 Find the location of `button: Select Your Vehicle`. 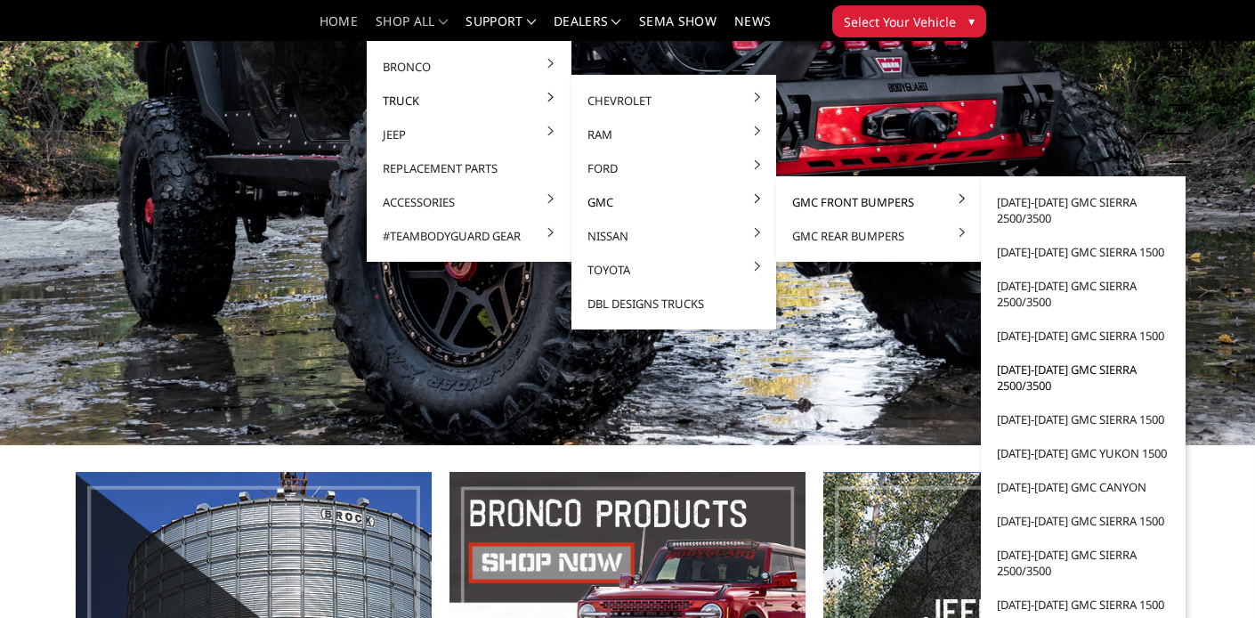

button: Select Your Vehicle is located at coordinates (909, 21).